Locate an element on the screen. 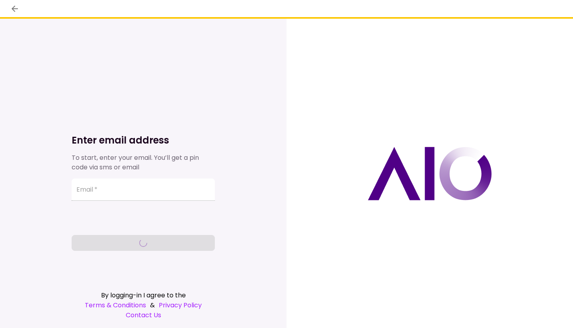  img: AIO logo is located at coordinates (430, 173).